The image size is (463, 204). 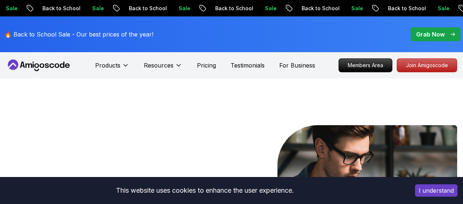 What do you see at coordinates (430, 34) in the screenshot?
I see `p: Grab Now` at bounding box center [430, 34].